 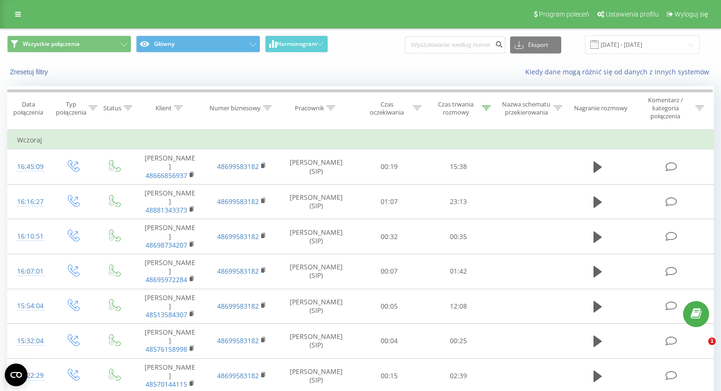 I want to click on span: Ustawienia profilu, so click(x=632, y=14).